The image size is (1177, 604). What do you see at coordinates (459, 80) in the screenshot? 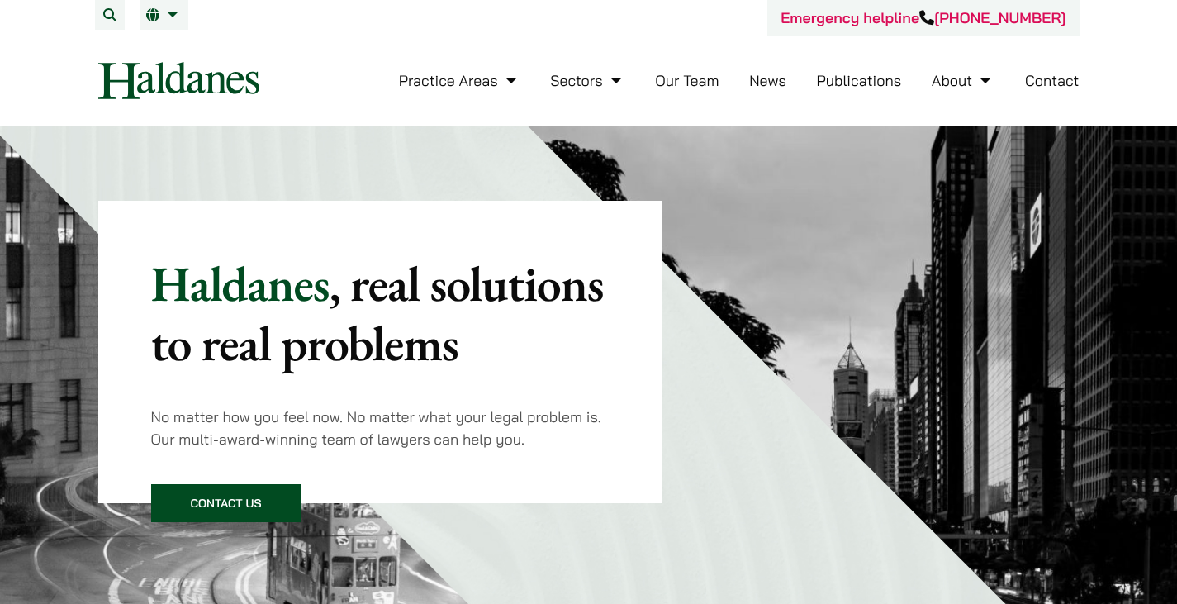
I see `a: Practice Areas` at bounding box center [459, 80].